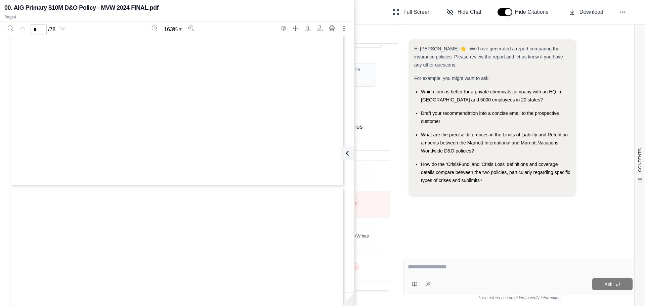 Image resolution: width=645 pixels, height=306 pixels. I want to click on span: / 78, so click(52, 30).